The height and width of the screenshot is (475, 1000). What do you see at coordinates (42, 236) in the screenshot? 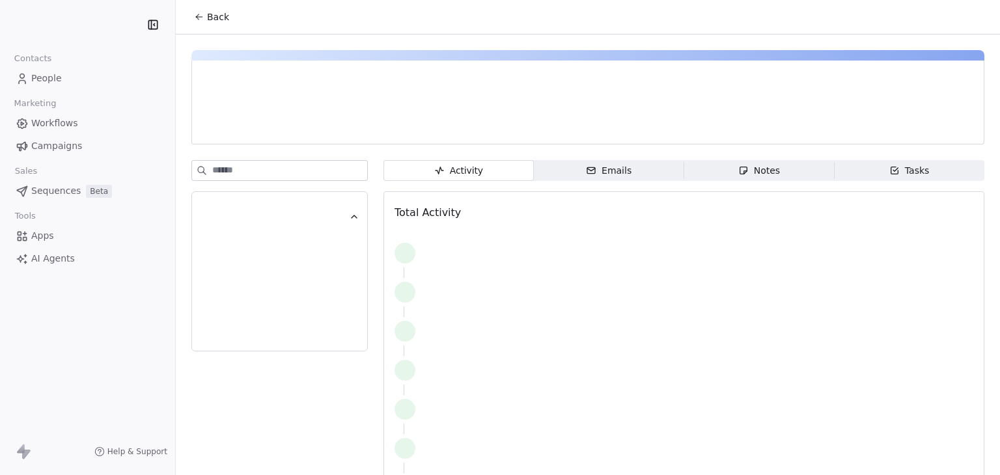
I see `span: Apps` at bounding box center [42, 236].